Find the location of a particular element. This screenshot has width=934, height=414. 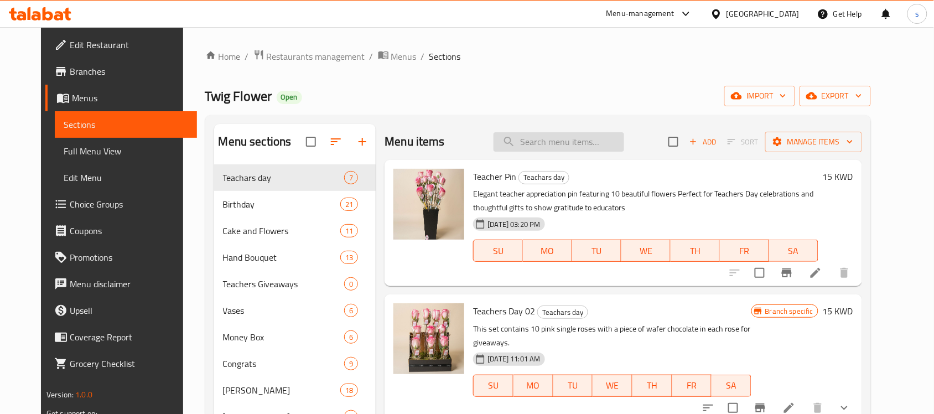

span: Cake and Flowers is located at coordinates (282, 231).